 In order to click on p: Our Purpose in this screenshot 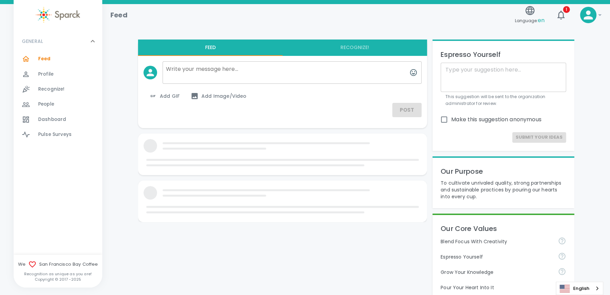, I will do `click(503, 171)`.